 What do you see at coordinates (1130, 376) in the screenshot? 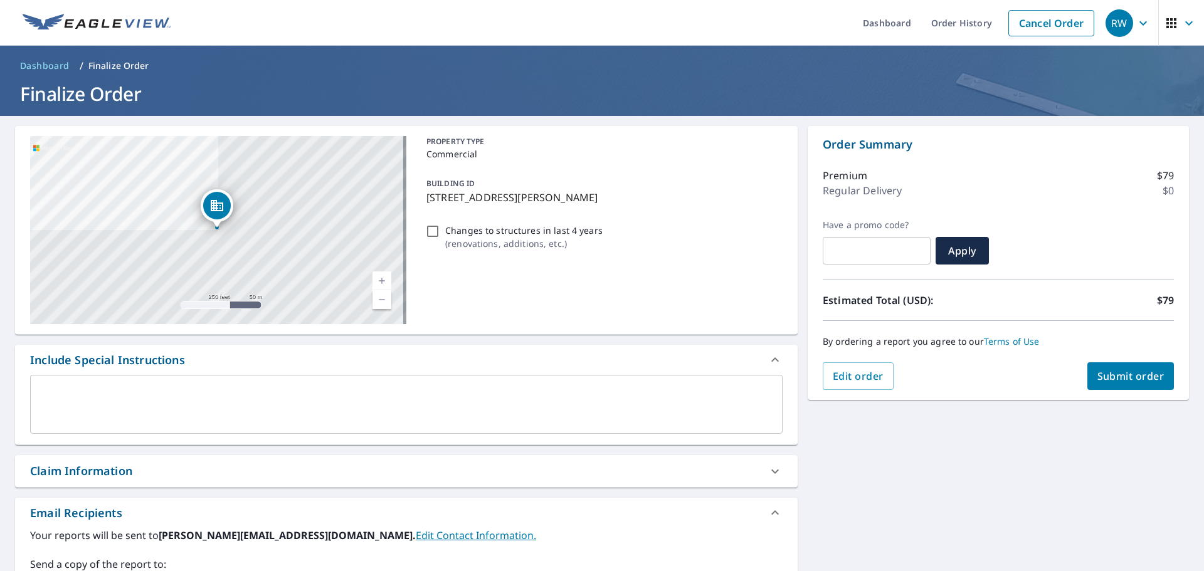
I see `button: Submit order` at bounding box center [1130, 376].